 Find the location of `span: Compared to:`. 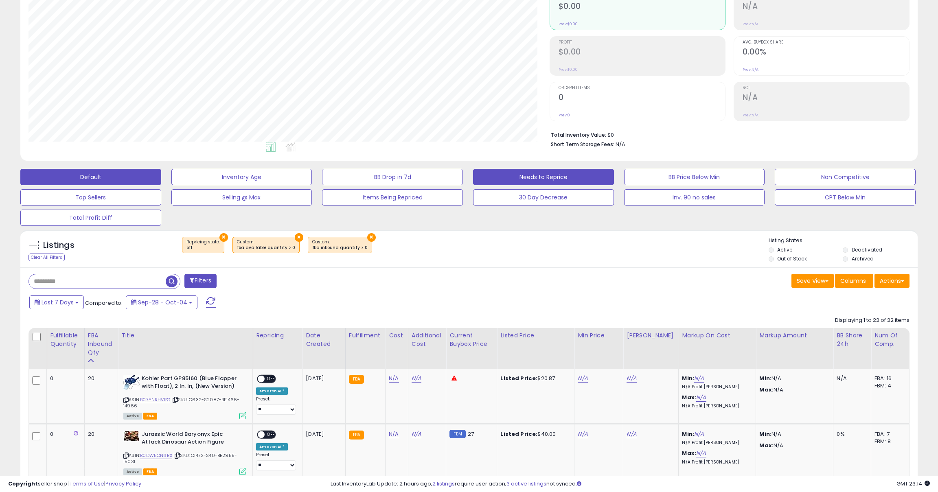

span: Compared to: is located at coordinates (104, 303).